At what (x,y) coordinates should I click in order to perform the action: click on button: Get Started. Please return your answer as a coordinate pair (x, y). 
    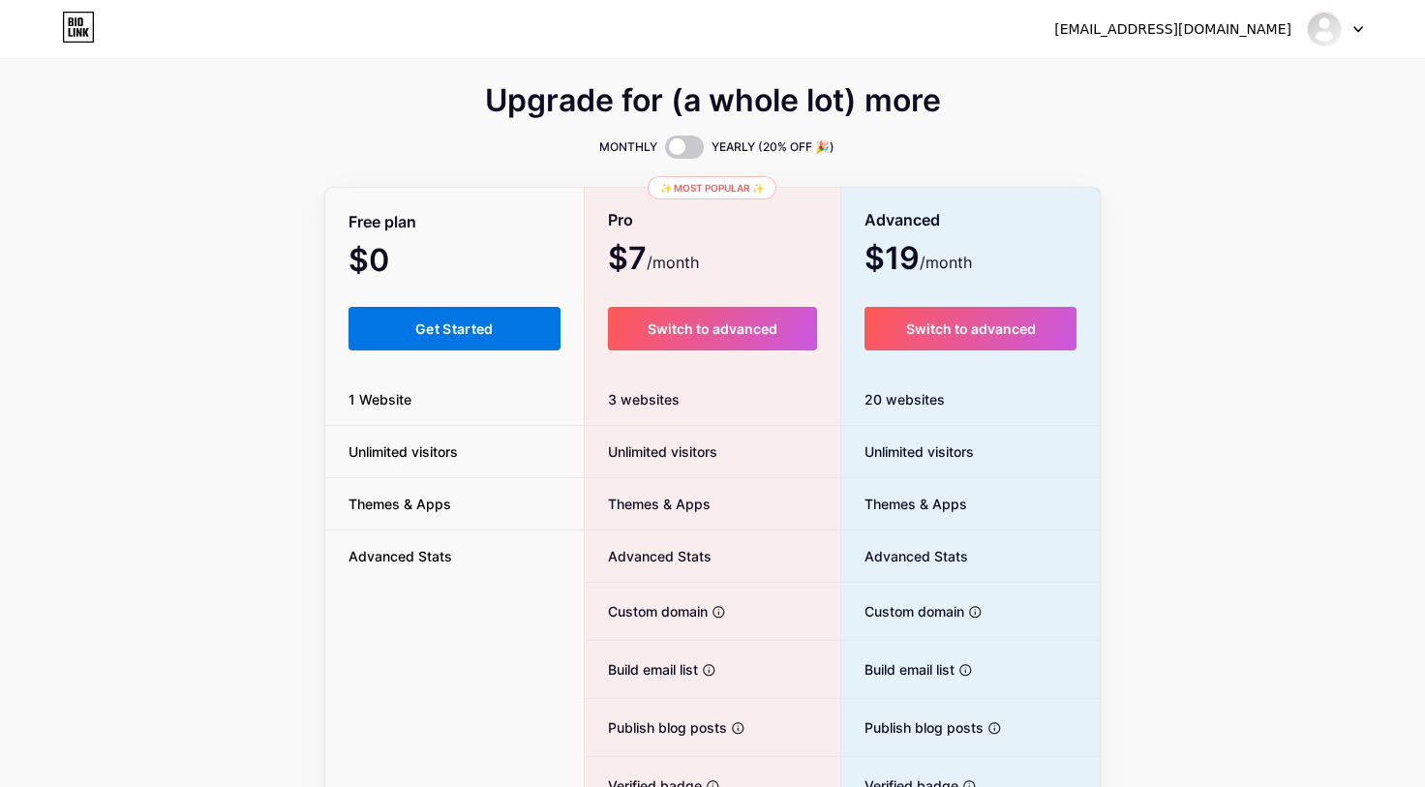
    Looking at the image, I should click on (454, 328).